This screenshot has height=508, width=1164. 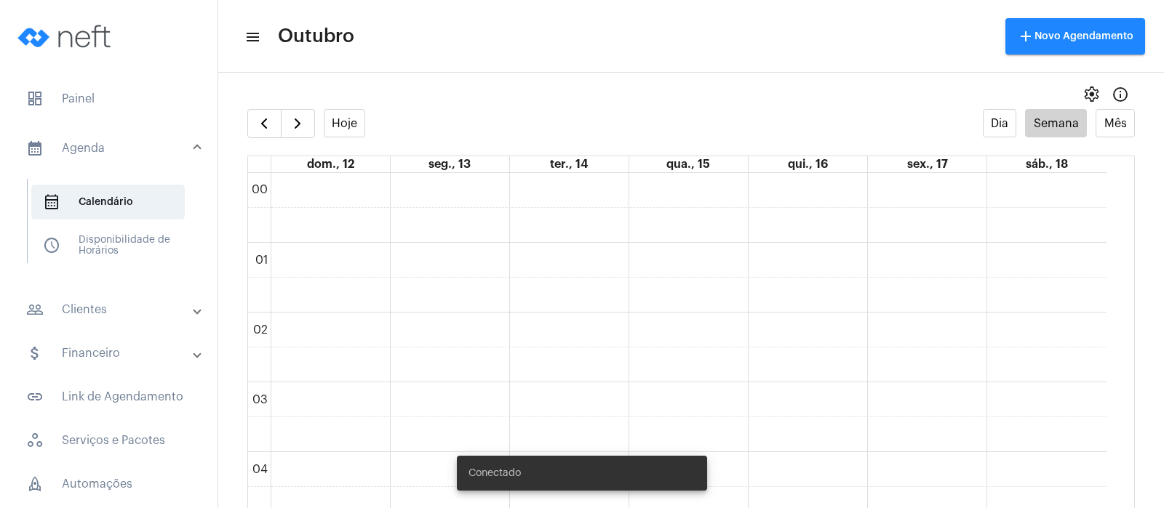 I want to click on button: Semana, so click(x=1055, y=123).